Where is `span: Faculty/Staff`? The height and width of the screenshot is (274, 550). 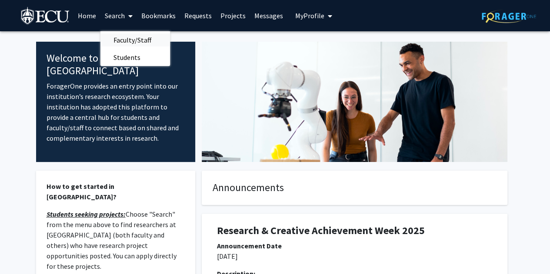
span: Faculty/Staff is located at coordinates (132, 40).